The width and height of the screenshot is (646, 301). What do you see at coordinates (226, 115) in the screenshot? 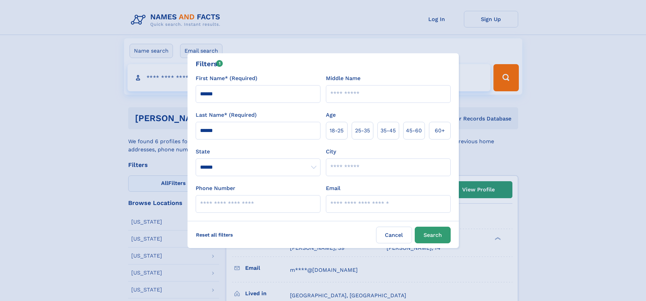
I see `label: Last Name* (Required)` at bounding box center [226, 115].